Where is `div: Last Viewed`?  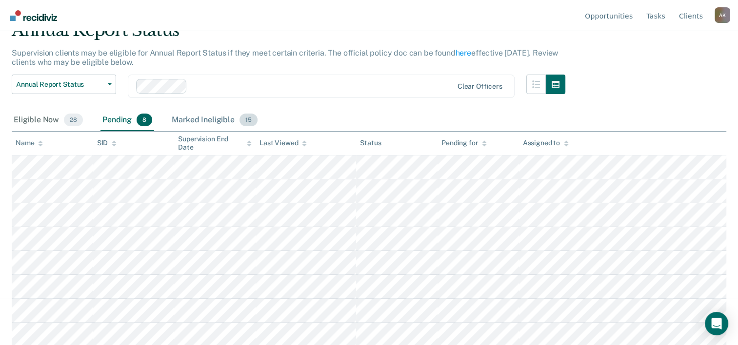 div: Last Viewed is located at coordinates (283, 143).